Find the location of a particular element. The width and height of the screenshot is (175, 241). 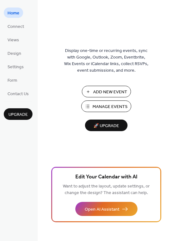

a: Connect is located at coordinates (16, 26).